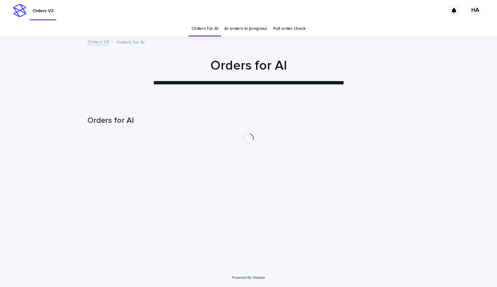 The height and width of the screenshot is (287, 497). What do you see at coordinates (289, 29) in the screenshot?
I see `a: Full order check` at bounding box center [289, 29].